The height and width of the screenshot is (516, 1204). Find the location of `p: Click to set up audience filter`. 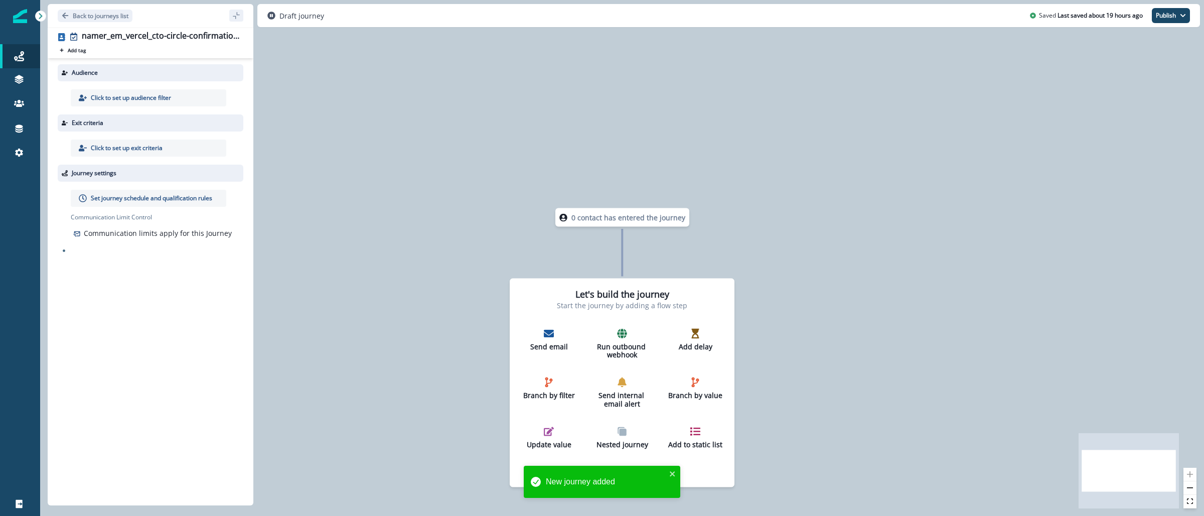

p: Click to set up audience filter is located at coordinates (131, 98).